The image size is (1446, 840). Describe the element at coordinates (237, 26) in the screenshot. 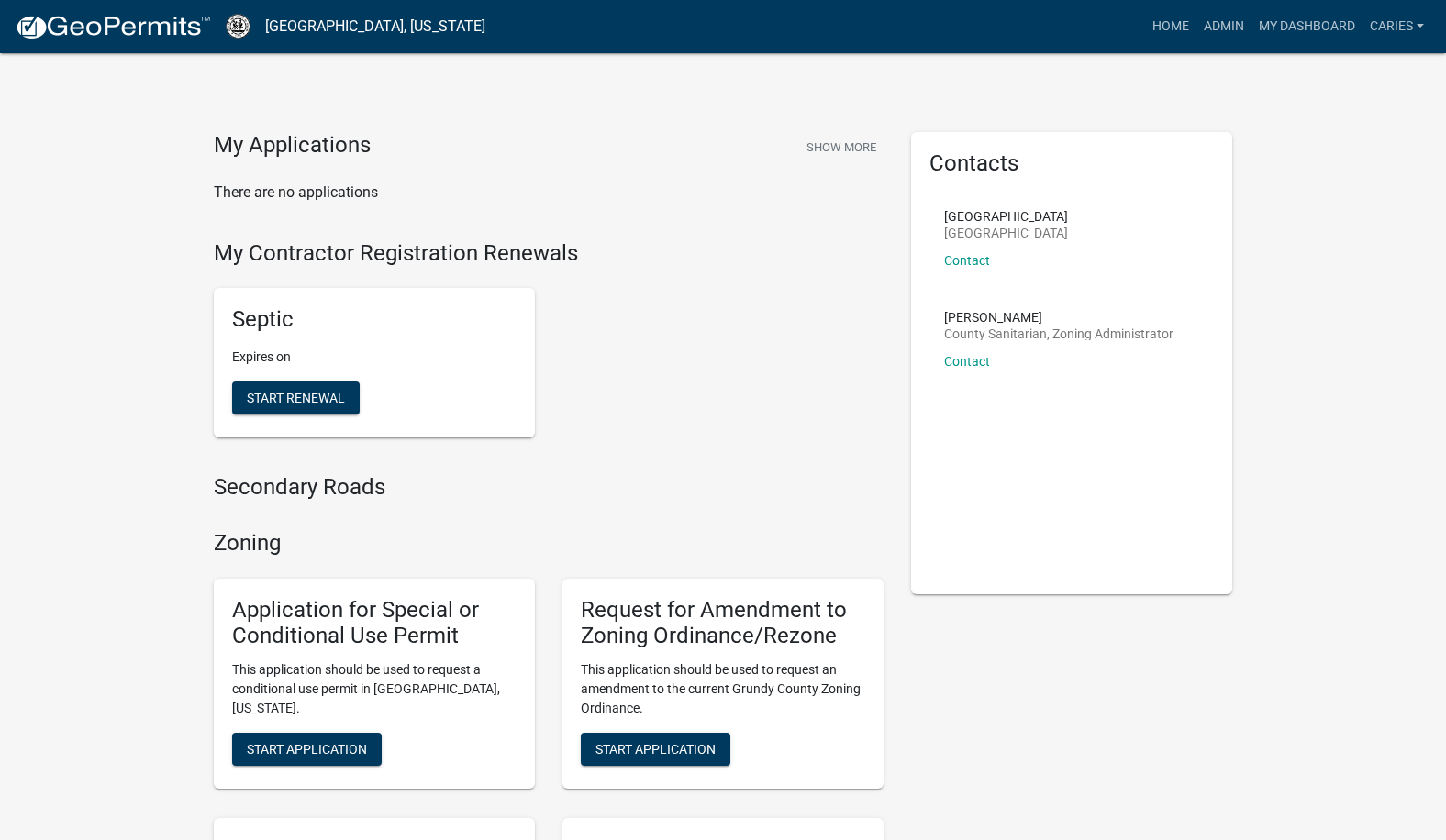

I see `img: Grundy County, Iowa` at that location.